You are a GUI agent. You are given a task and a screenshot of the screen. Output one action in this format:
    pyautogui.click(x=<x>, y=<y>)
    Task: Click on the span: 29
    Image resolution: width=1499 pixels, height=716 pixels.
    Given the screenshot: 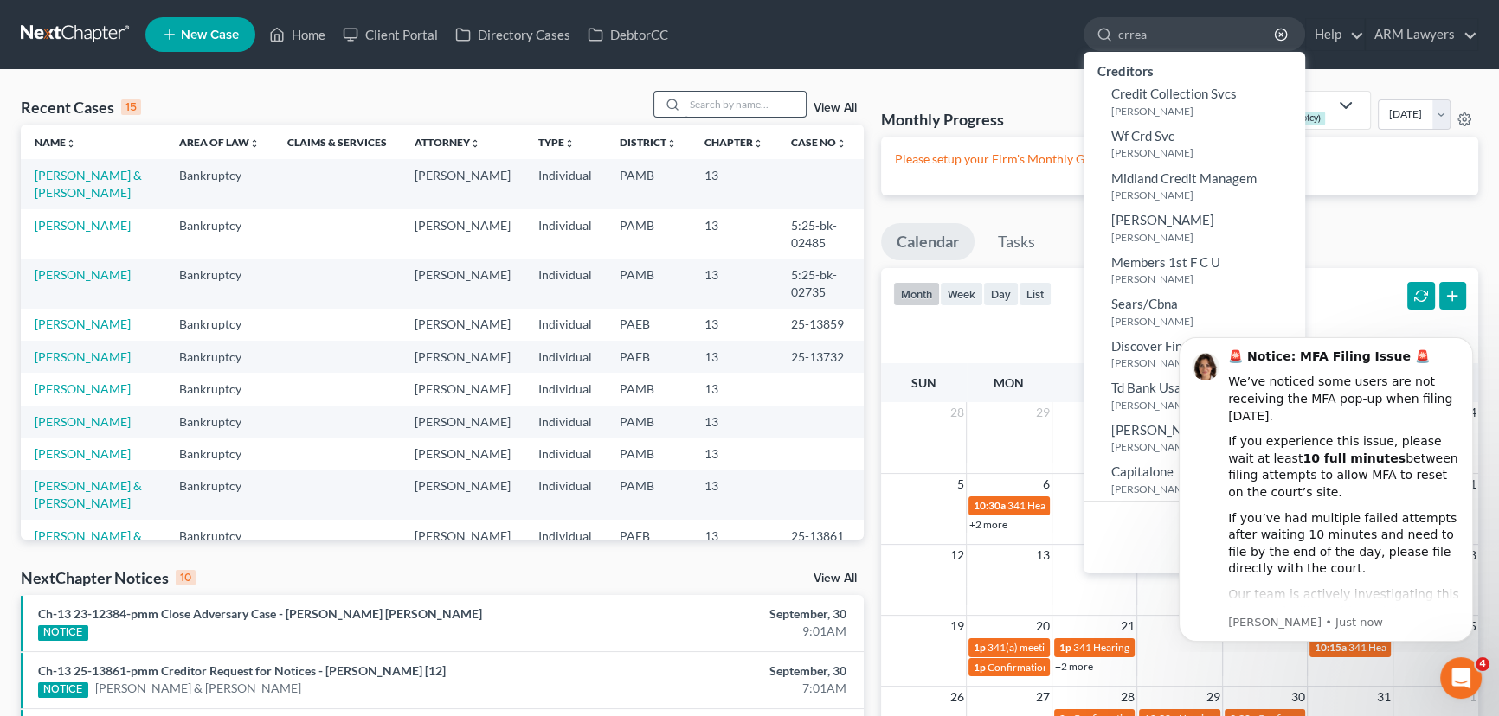 What is the action you would take?
    pyautogui.click(x=1213, y=697)
    